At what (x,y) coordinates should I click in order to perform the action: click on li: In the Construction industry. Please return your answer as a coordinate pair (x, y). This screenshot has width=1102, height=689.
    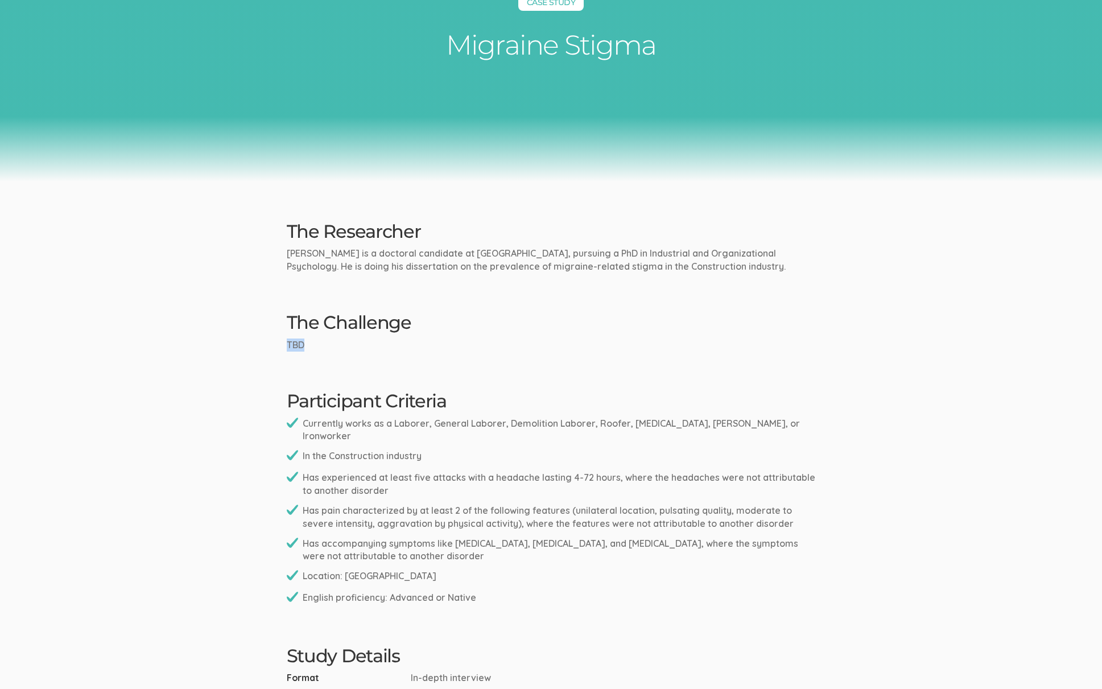
    Looking at the image, I should click on (551, 457).